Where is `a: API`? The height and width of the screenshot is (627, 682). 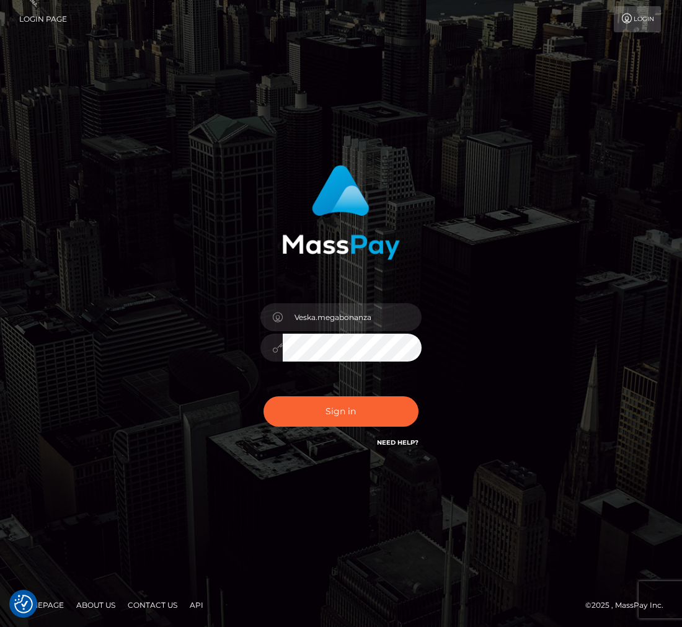
a: API is located at coordinates (197, 605).